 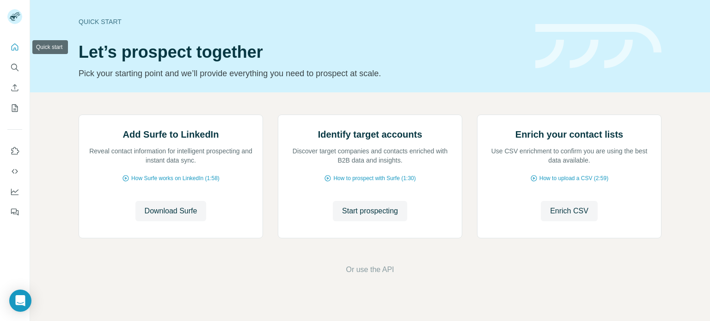 I want to click on p: Pick your starting point and we’ll provide everything you need to prospect at scale., so click(x=301, y=73).